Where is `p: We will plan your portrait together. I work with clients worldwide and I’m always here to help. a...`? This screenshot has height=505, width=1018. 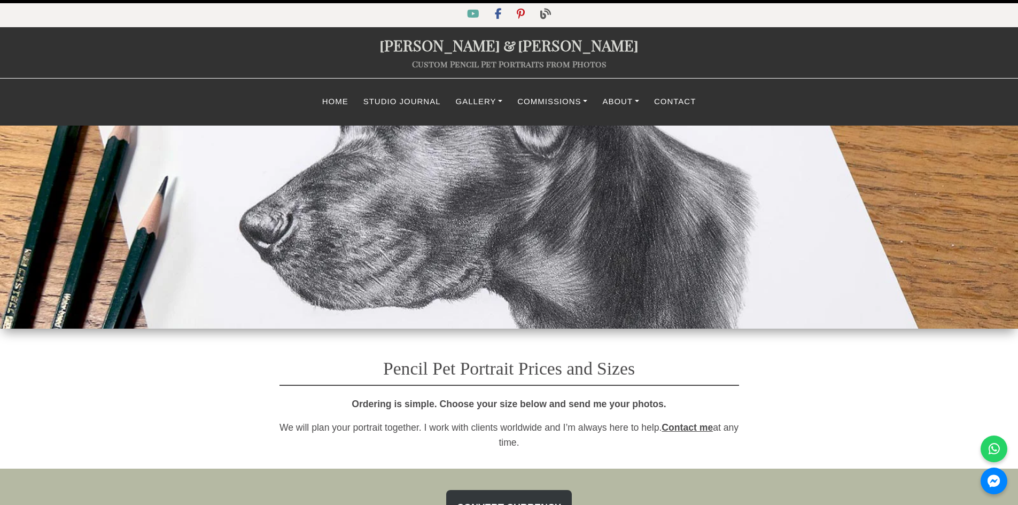
p: We will plan your portrait together. I work with clients worldwide and I’m always here to help. a... is located at coordinates (509, 435).